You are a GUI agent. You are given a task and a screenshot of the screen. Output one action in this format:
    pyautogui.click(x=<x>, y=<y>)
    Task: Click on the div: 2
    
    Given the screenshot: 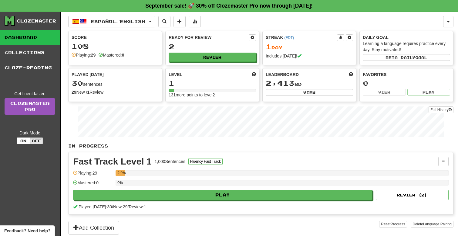 What is the action you would take?
    pyautogui.click(x=213, y=46)
    